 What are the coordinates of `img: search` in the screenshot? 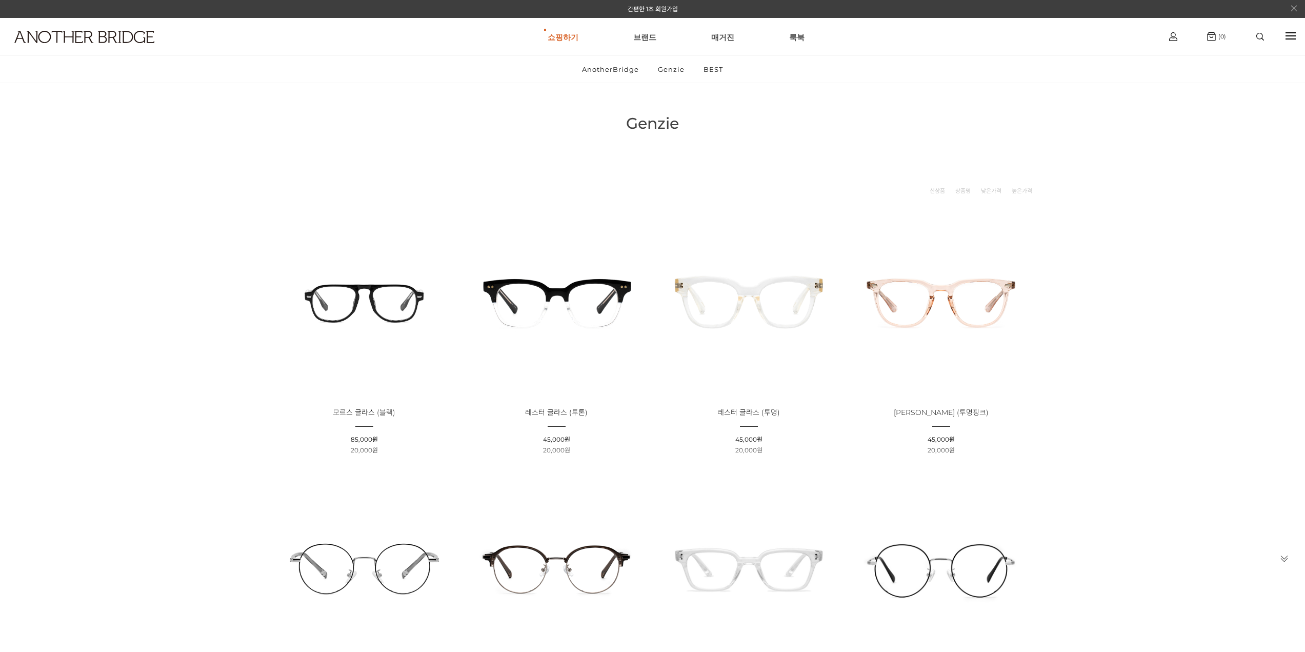 It's located at (1260, 36).